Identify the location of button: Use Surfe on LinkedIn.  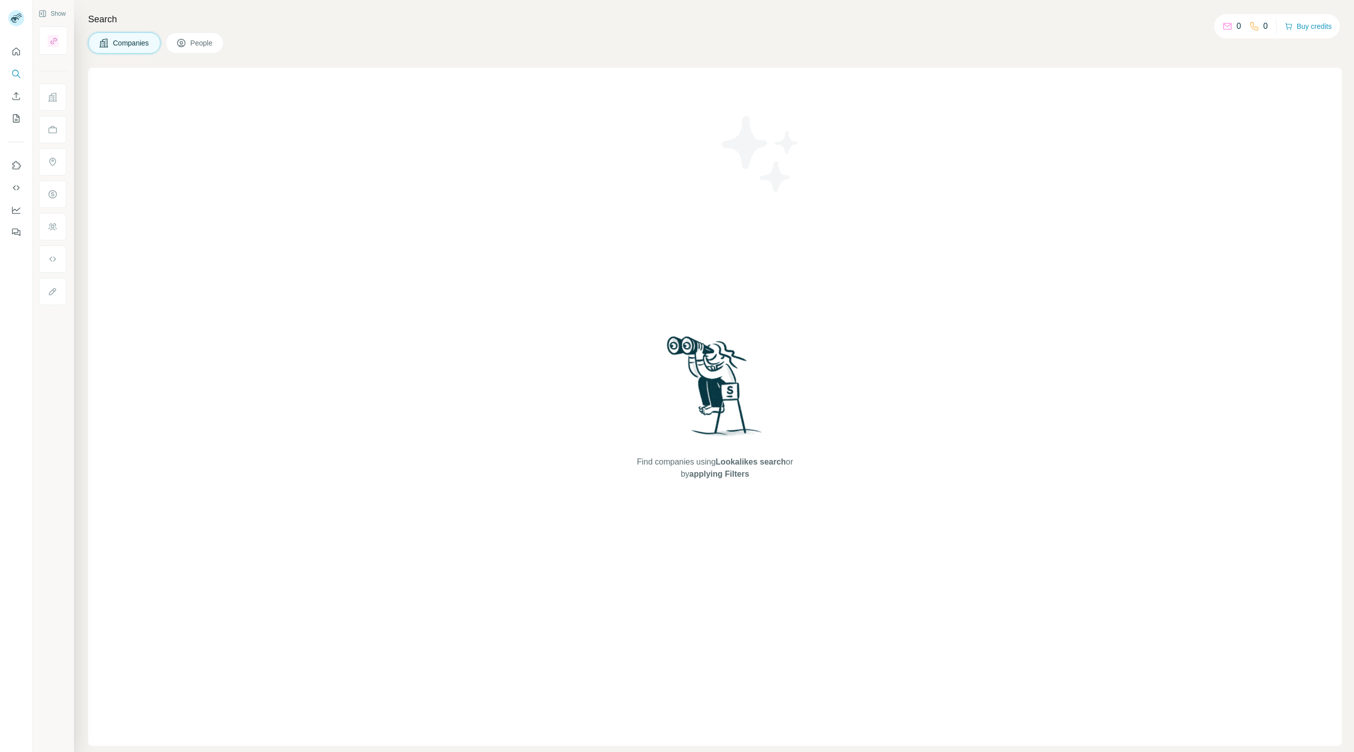
(16, 166).